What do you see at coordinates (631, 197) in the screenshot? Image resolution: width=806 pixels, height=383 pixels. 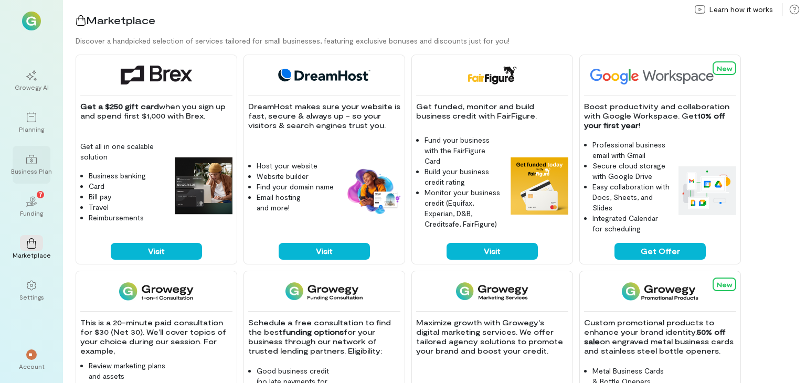 I see `li: Easy collaboration with Docs, Sheets, and Slides` at bounding box center [631, 197].